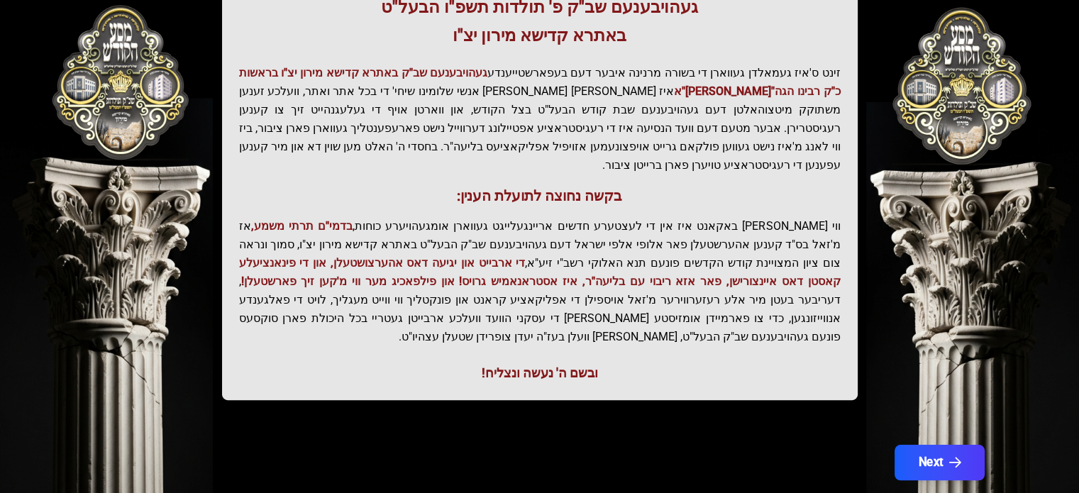 Image resolution: width=1079 pixels, height=493 pixels. I want to click on h3: באתרא קדישא מירון יצ"ו, so click(540, 35).